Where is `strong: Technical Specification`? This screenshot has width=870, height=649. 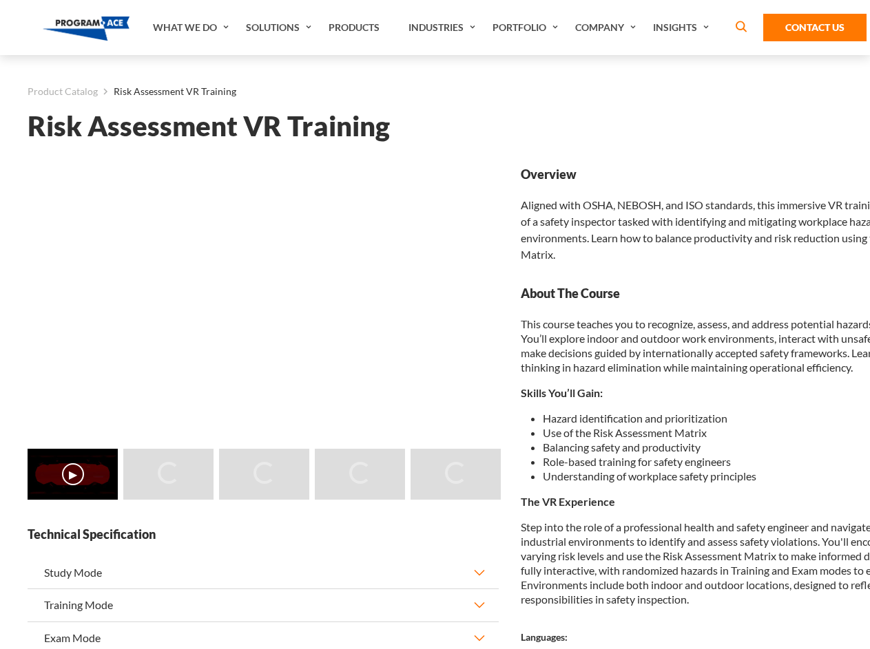
strong: Technical Specification is located at coordinates (263, 534).